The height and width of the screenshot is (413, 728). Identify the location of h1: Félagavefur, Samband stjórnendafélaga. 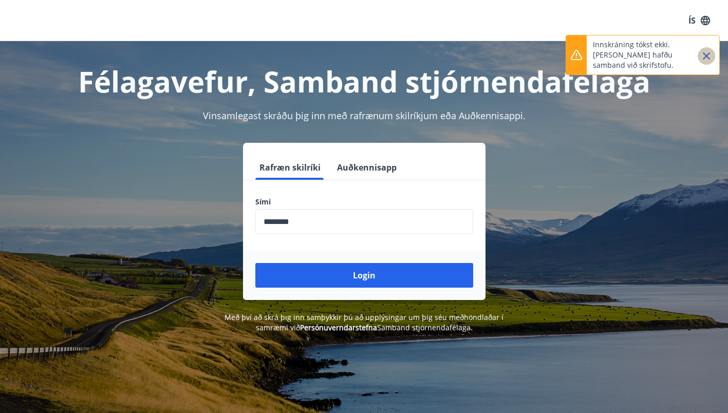
(364, 81).